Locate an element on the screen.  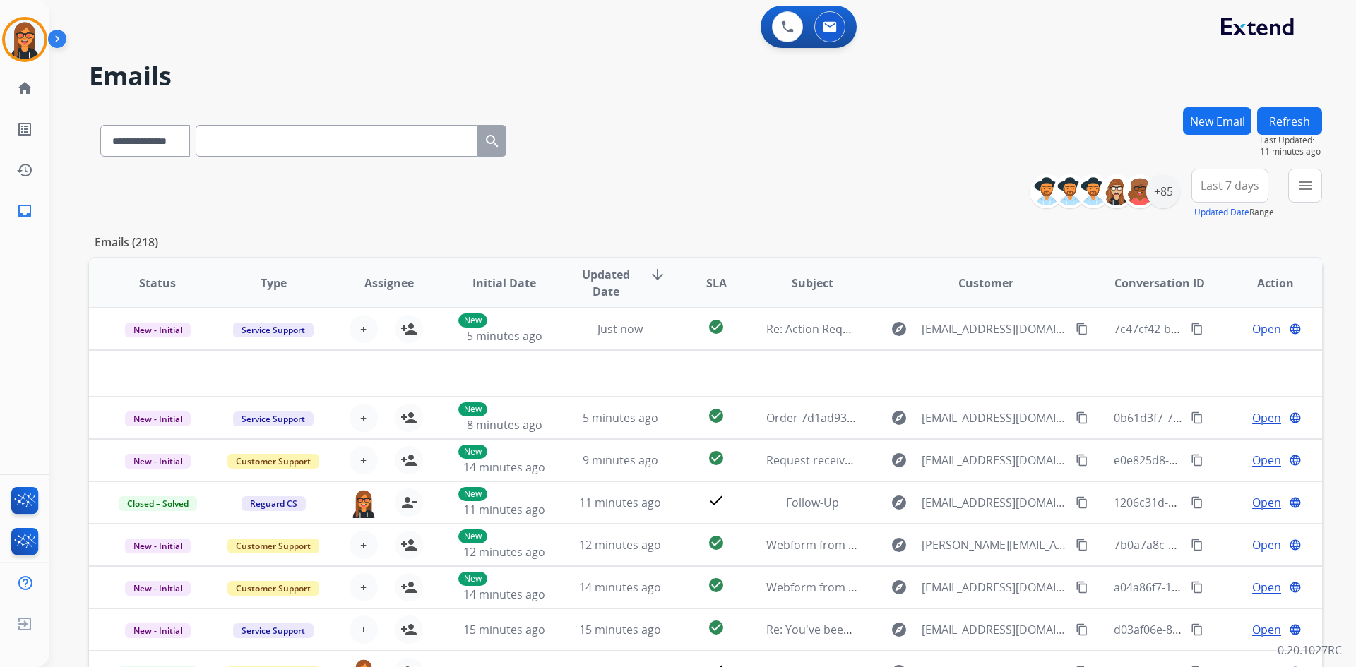
img: avatar is located at coordinates (25, 40).